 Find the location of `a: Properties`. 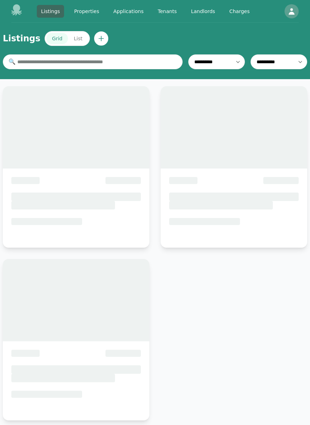

a: Properties is located at coordinates (86, 11).